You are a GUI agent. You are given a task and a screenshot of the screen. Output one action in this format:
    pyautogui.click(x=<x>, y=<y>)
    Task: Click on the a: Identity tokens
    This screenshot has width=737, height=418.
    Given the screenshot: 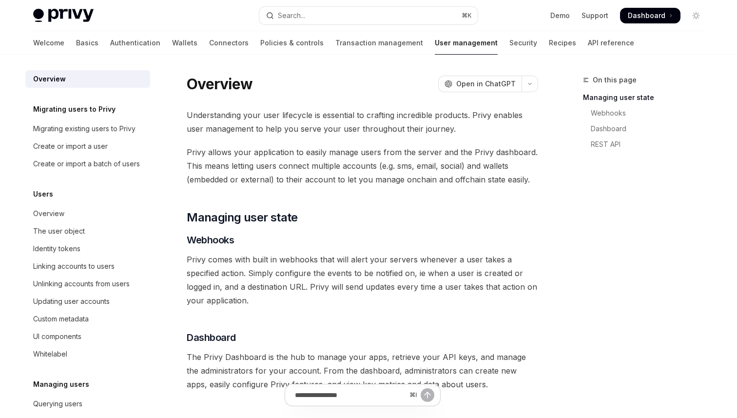 What is the action you would take?
    pyautogui.click(x=88, y=249)
    